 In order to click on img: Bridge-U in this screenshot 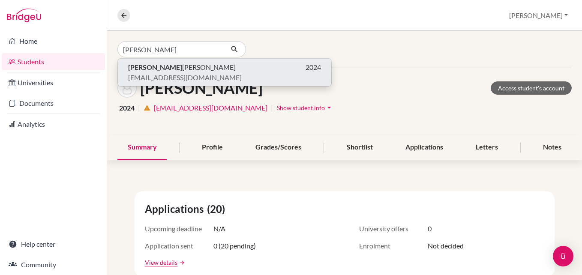, I will do `click(24, 15)`.